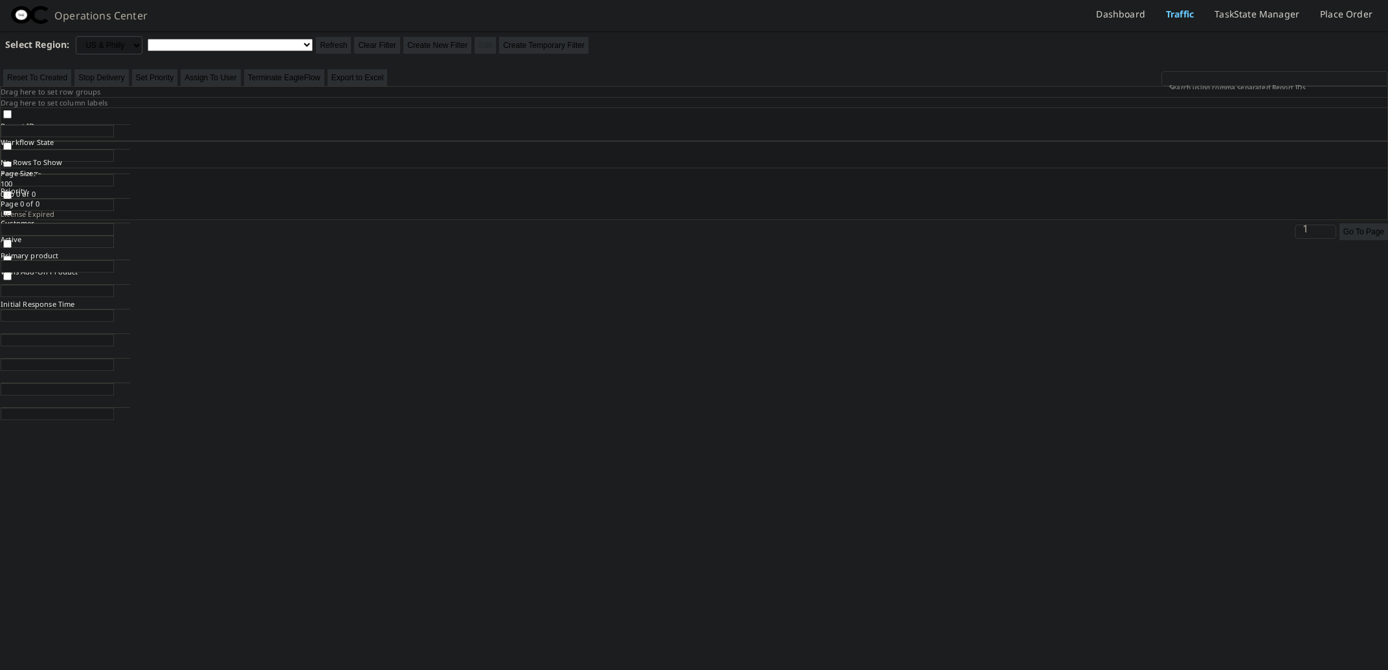 This screenshot has height=670, width=1388. Describe the element at coordinates (57, 131) in the screenshot. I see `input: Report ID Filter Input` at that location.